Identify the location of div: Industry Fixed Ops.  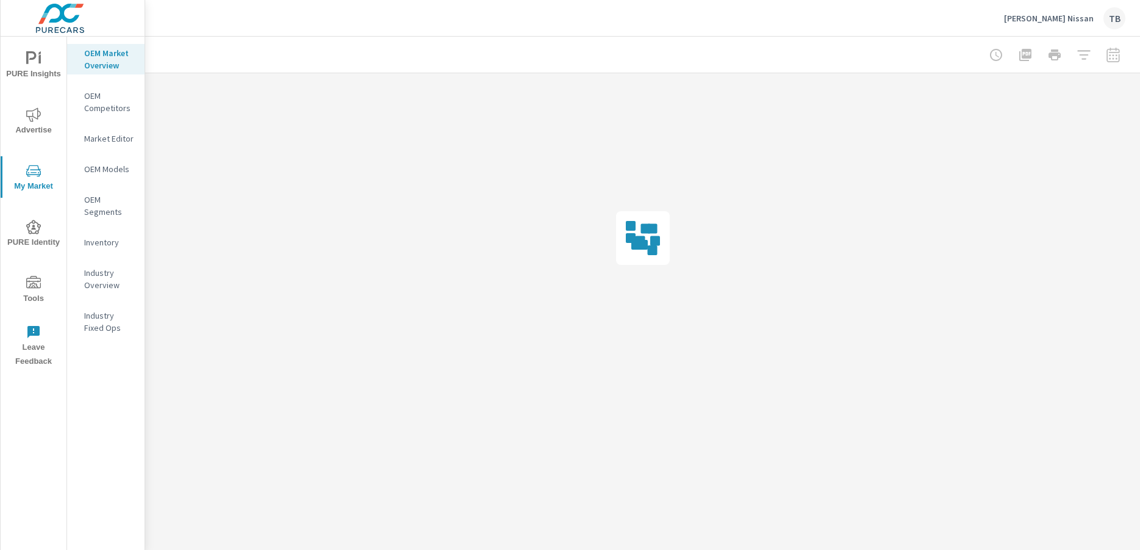
(106, 321).